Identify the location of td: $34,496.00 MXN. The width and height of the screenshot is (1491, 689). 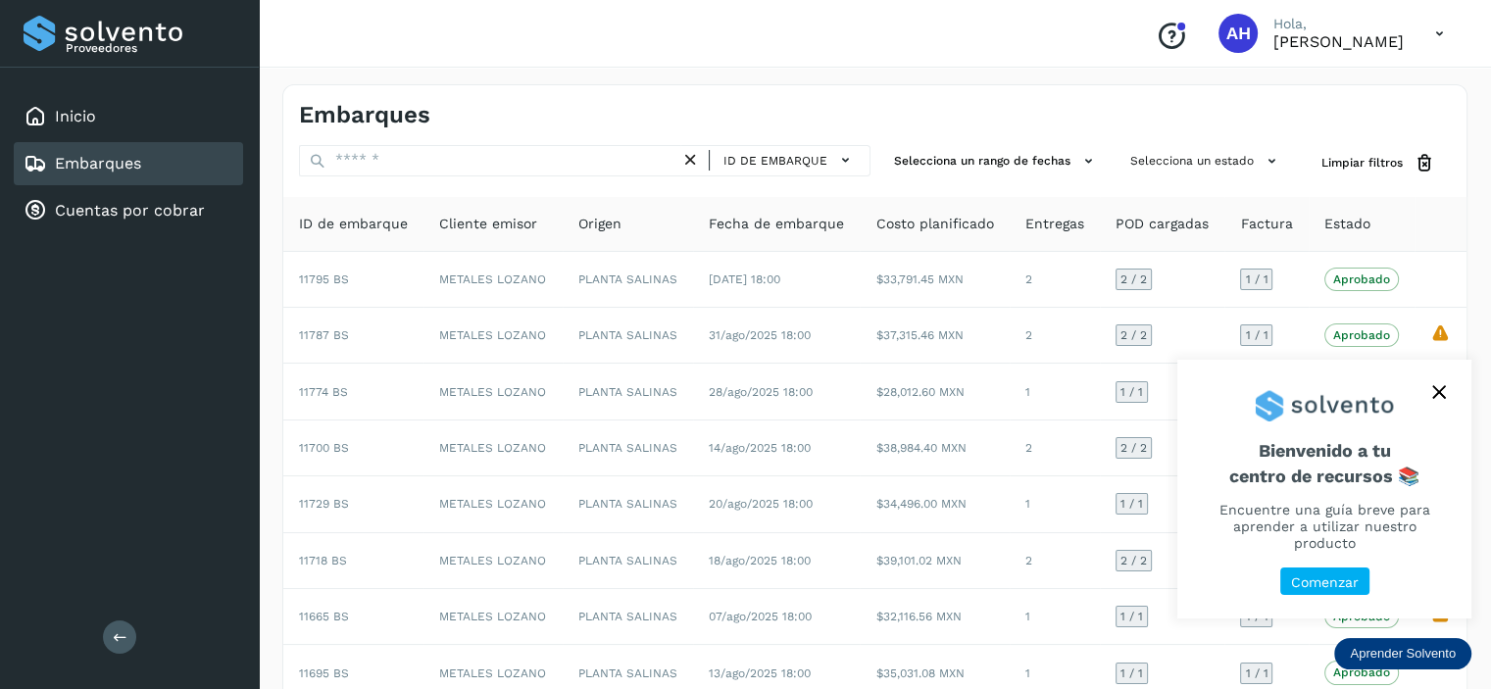
(934, 504).